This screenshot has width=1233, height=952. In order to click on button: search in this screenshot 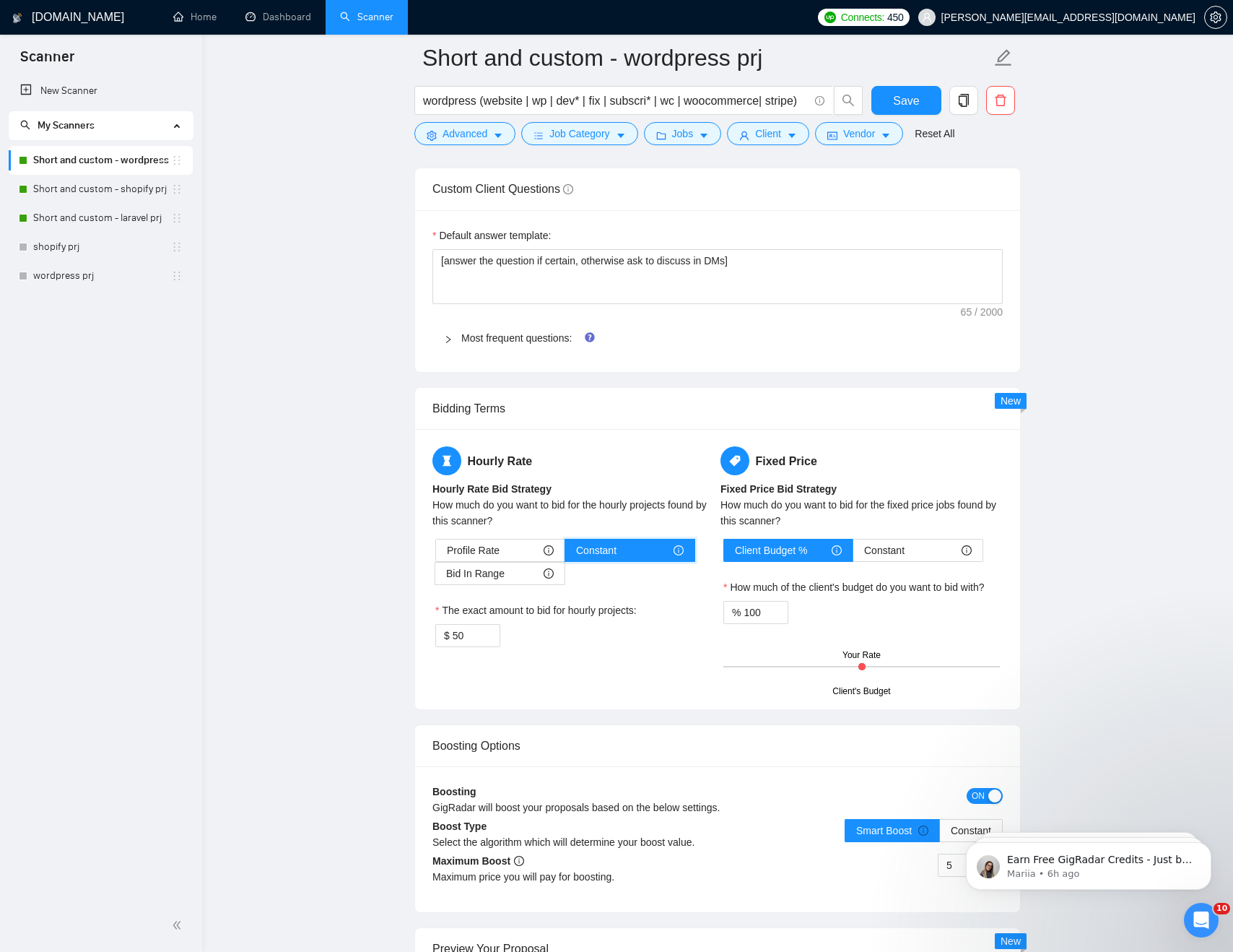, I will do `click(848, 100)`.